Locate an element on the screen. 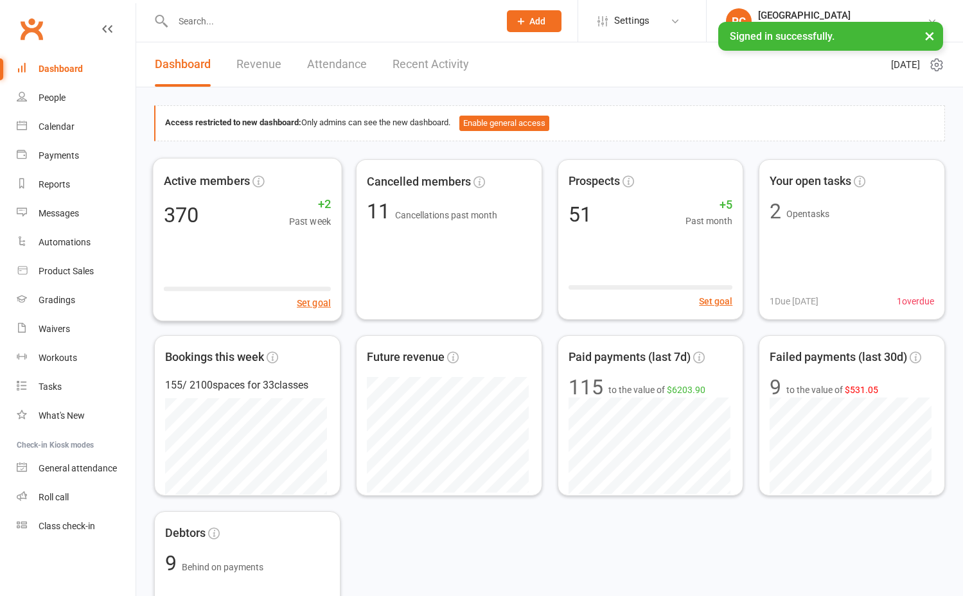 The image size is (963, 596). div: General attendance is located at coordinates (78, 468).